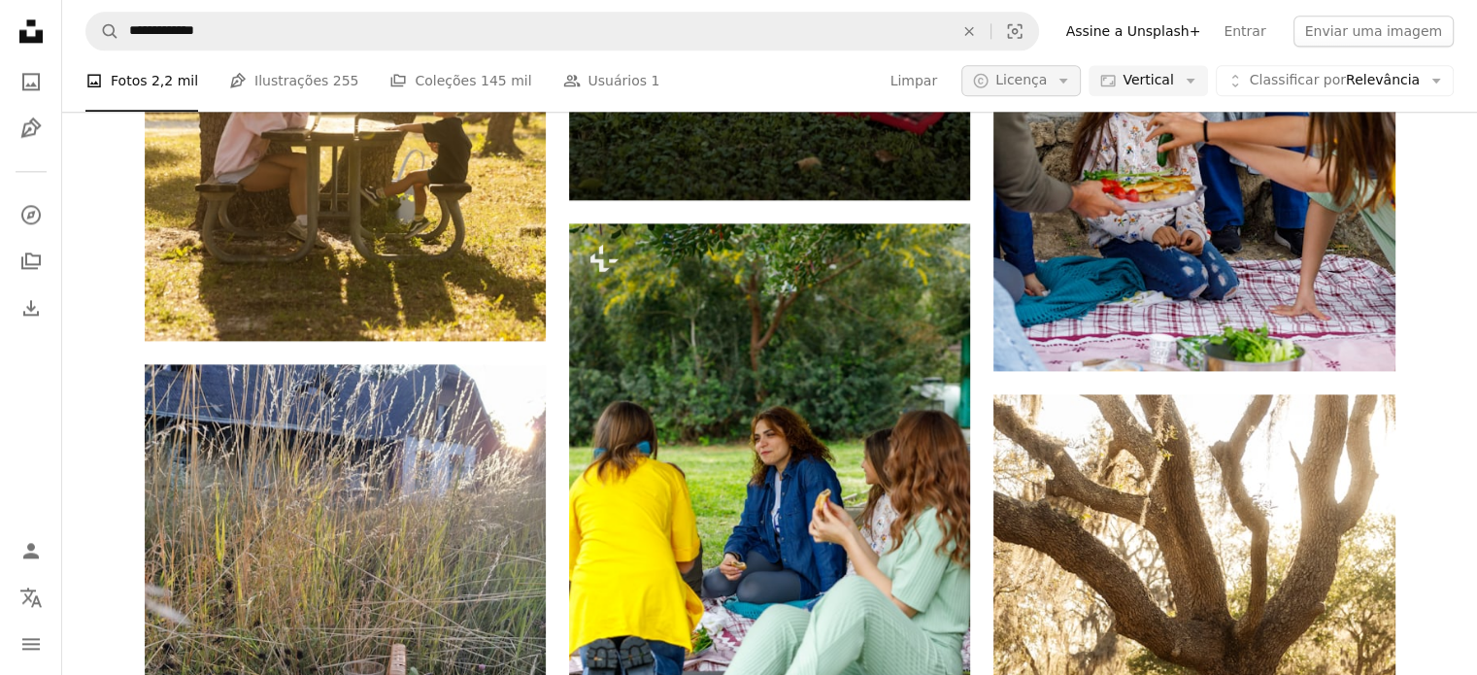 This screenshot has width=1477, height=675. Describe the element at coordinates (769, 524) in the screenshot. I see `a: um grupo de mulheres sentadas em cima de um campo` at that location.